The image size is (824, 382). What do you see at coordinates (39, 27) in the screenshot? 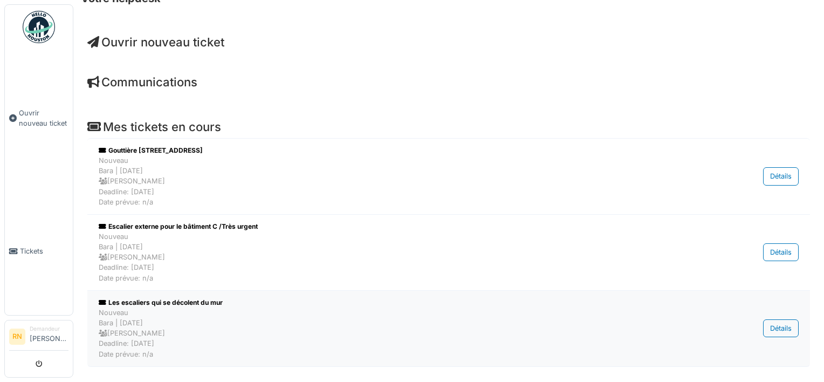
I see `img: Badge_color-CXgf-gQk.svg` at bounding box center [39, 27].